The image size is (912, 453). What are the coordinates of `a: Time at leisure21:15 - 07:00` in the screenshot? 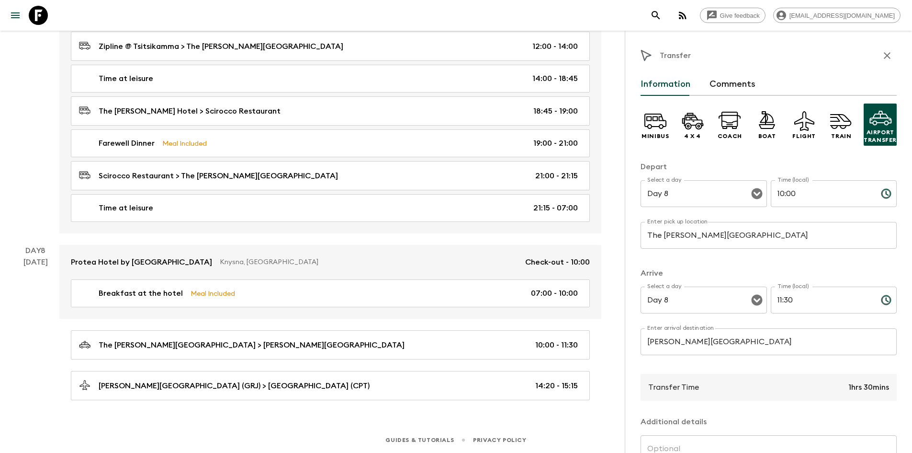 It's located at (330, 208).